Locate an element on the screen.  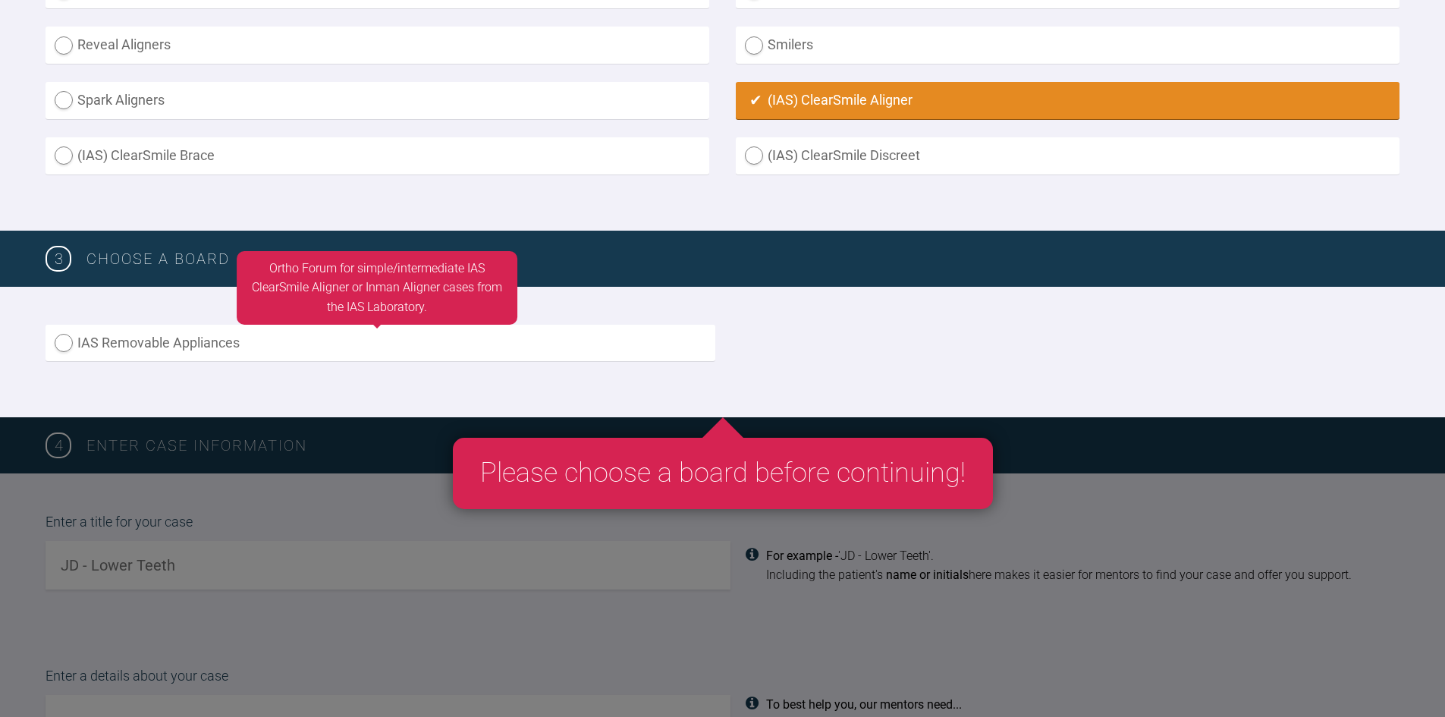
label: Spark Aligners is located at coordinates (377, 100).